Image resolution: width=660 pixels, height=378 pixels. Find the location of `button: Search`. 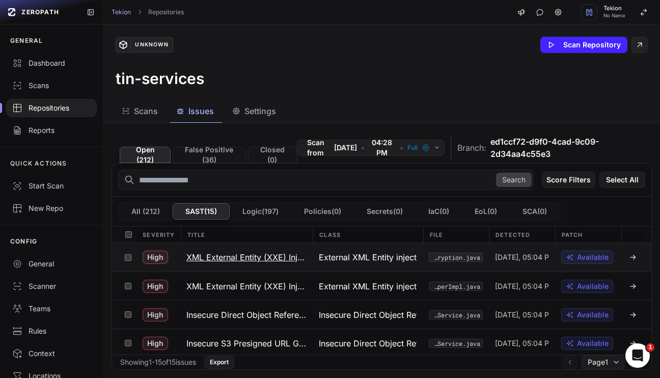

button: Search is located at coordinates (513, 180).